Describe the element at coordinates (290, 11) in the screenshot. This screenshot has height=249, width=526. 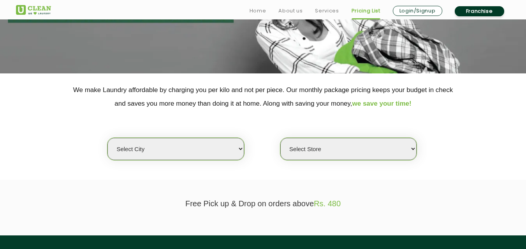
I see `a: About us` at that location.